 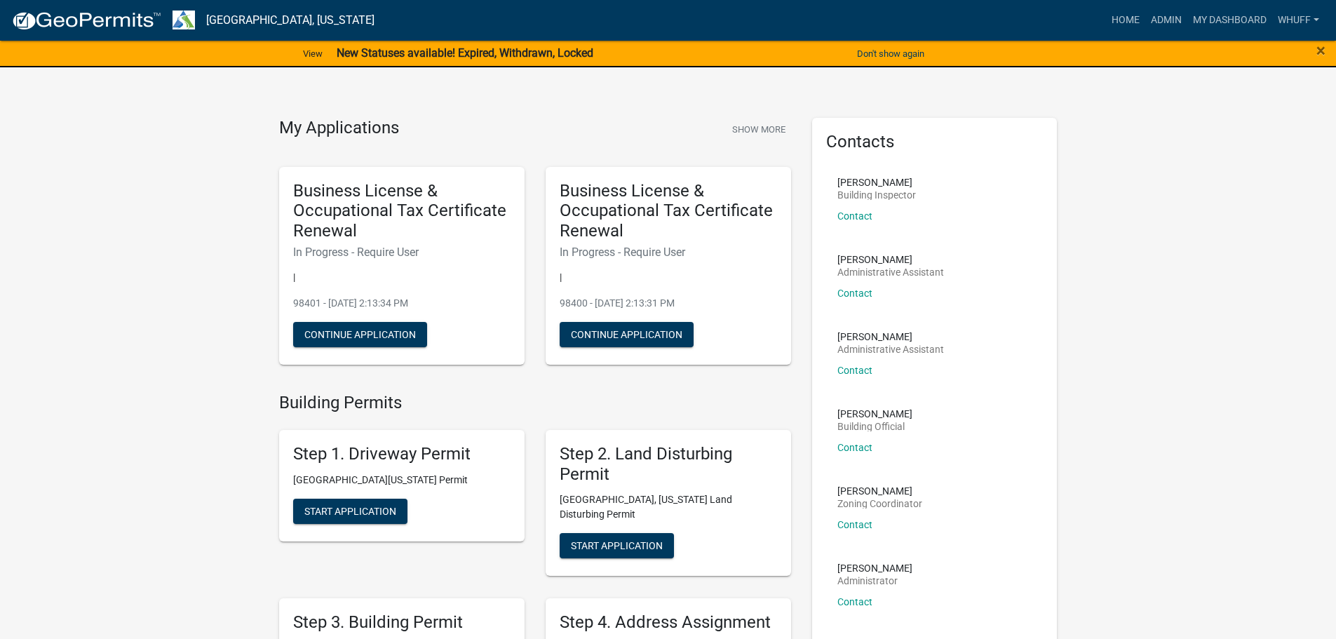 I want to click on a: View, so click(x=313, y=53).